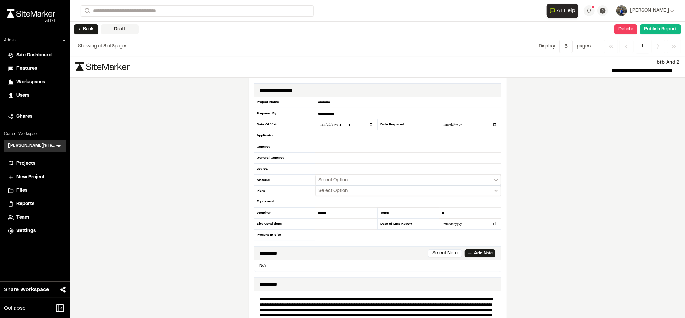 This screenshot has height=318, width=685. I want to click on div: Project Name, so click(285, 102).